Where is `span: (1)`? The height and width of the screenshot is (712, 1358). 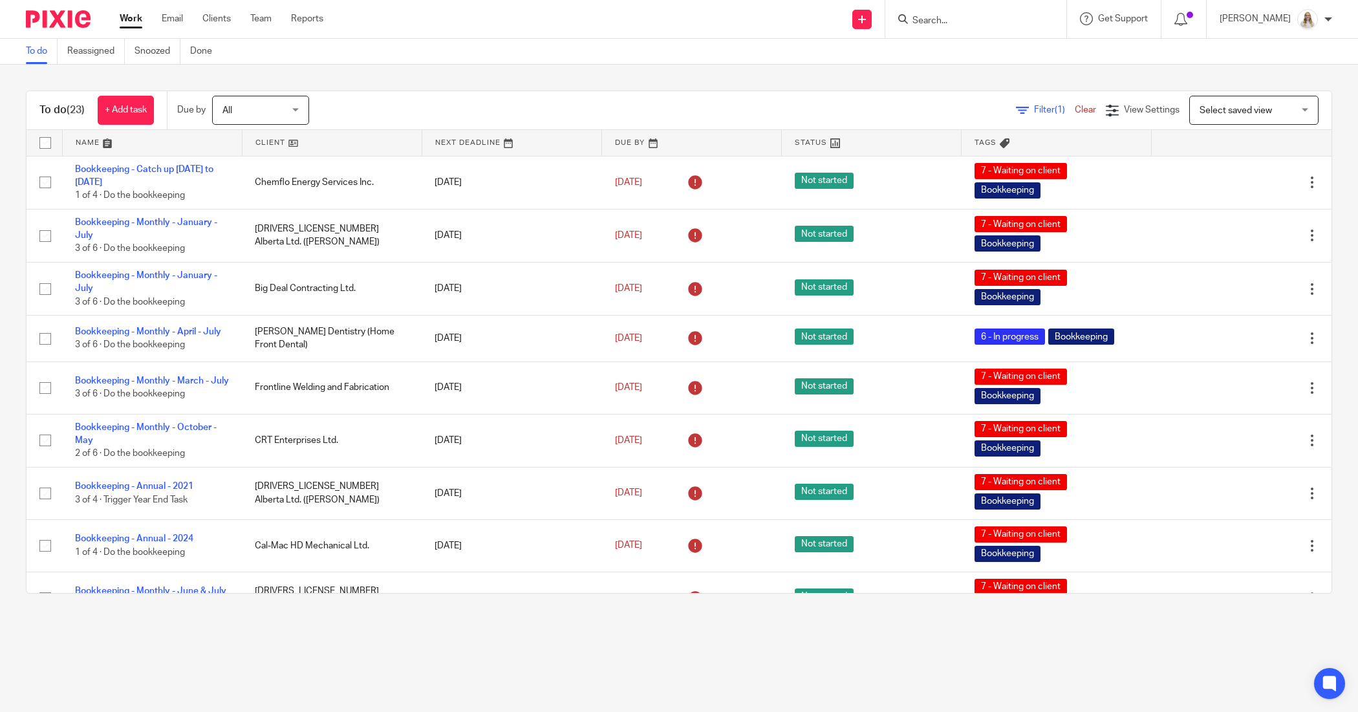 span: (1) is located at coordinates (1060, 110).